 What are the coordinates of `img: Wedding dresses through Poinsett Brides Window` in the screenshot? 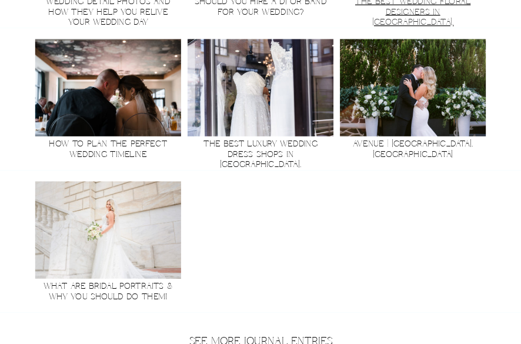 It's located at (261, 87).